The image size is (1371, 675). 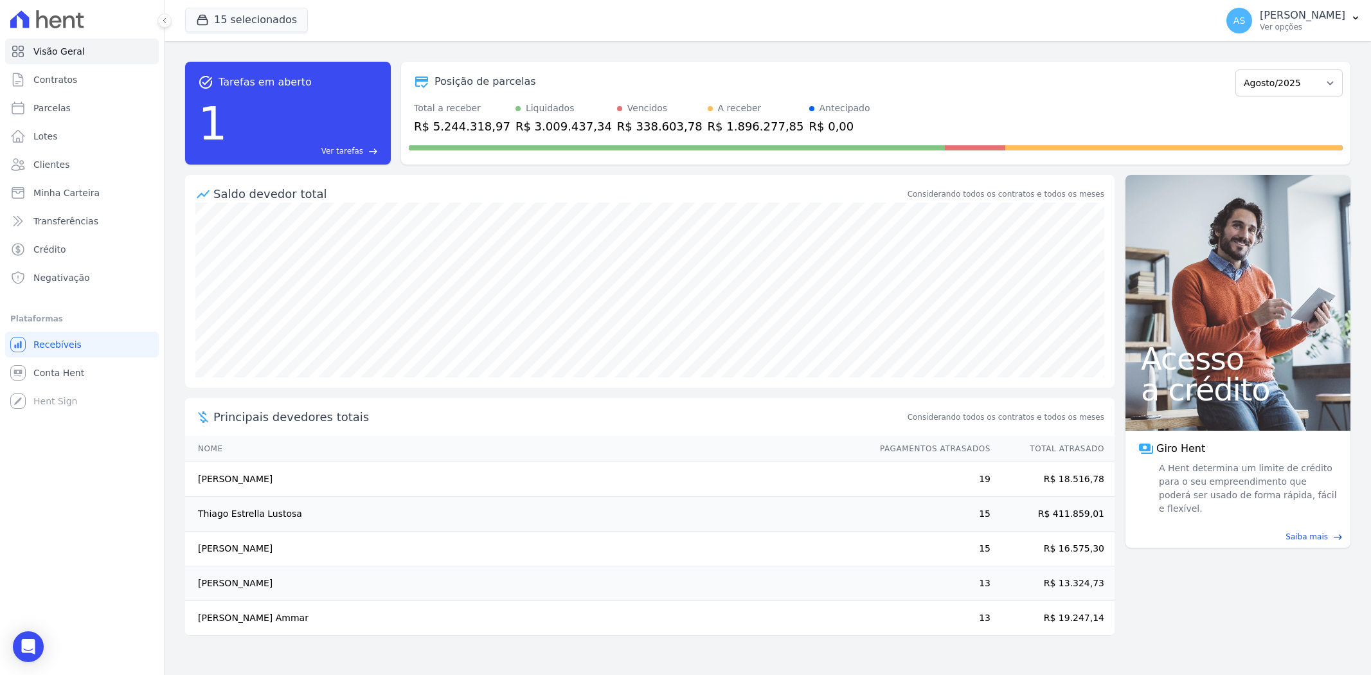 What do you see at coordinates (82, 136) in the screenshot?
I see `a: Lotes` at bounding box center [82, 136].